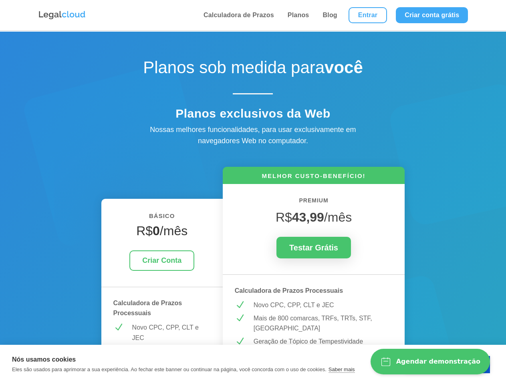 The image size is (506, 384). I want to click on h4: R$ /mês, so click(162, 233).